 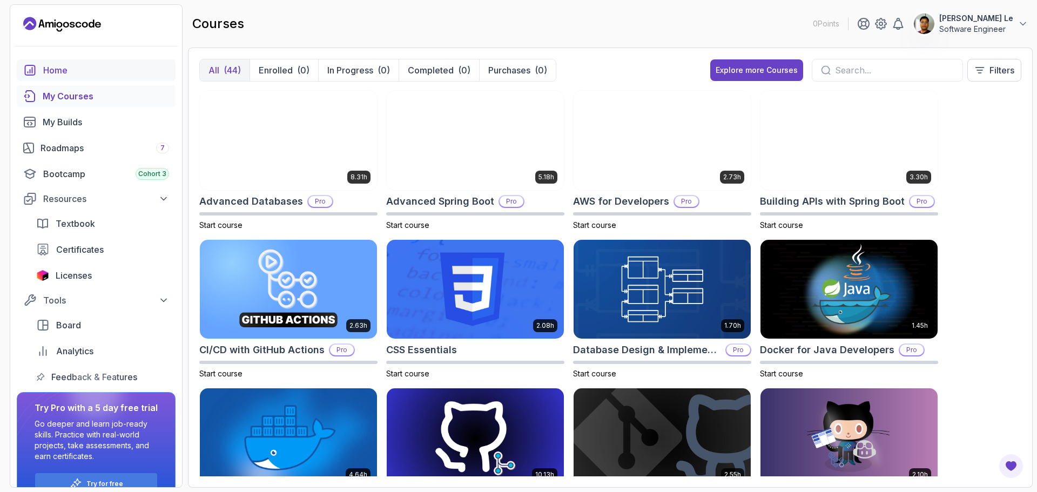 What do you see at coordinates (920, 475) in the screenshot?
I see `p: 2.10h` at bounding box center [920, 475].